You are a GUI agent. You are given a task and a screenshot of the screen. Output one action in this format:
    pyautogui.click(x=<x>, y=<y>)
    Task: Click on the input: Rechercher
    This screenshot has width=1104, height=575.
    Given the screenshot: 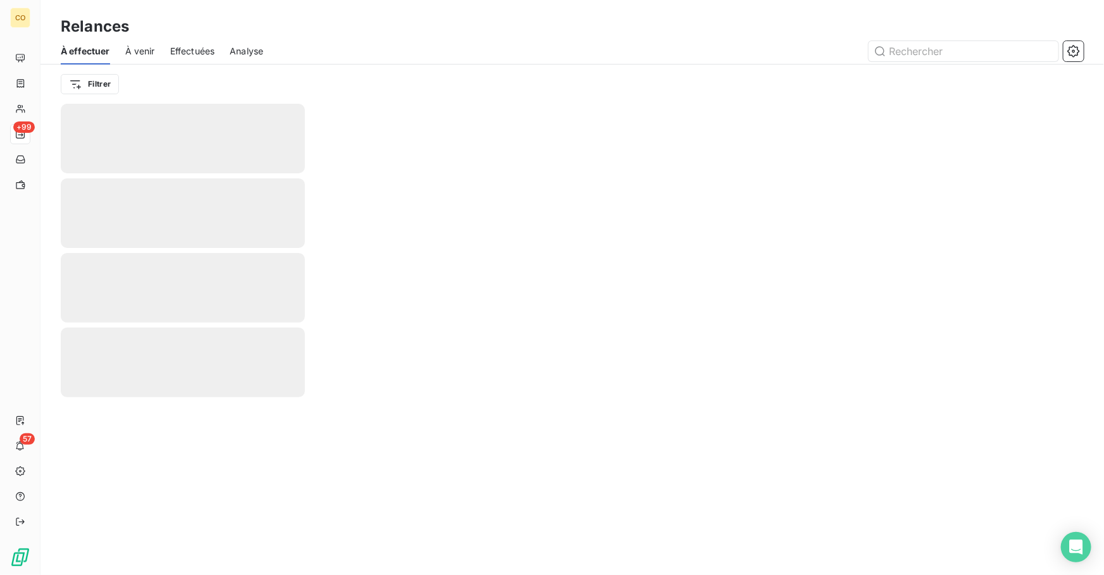 What is the action you would take?
    pyautogui.click(x=964, y=51)
    